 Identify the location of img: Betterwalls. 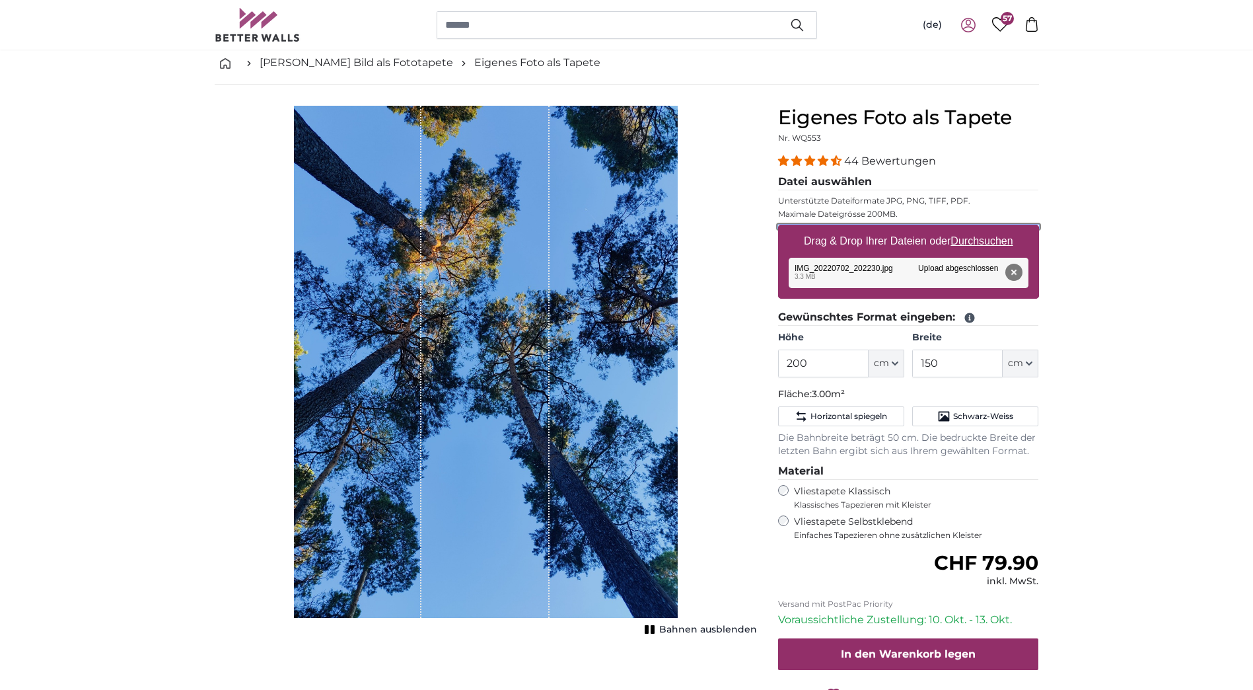
(258, 24).